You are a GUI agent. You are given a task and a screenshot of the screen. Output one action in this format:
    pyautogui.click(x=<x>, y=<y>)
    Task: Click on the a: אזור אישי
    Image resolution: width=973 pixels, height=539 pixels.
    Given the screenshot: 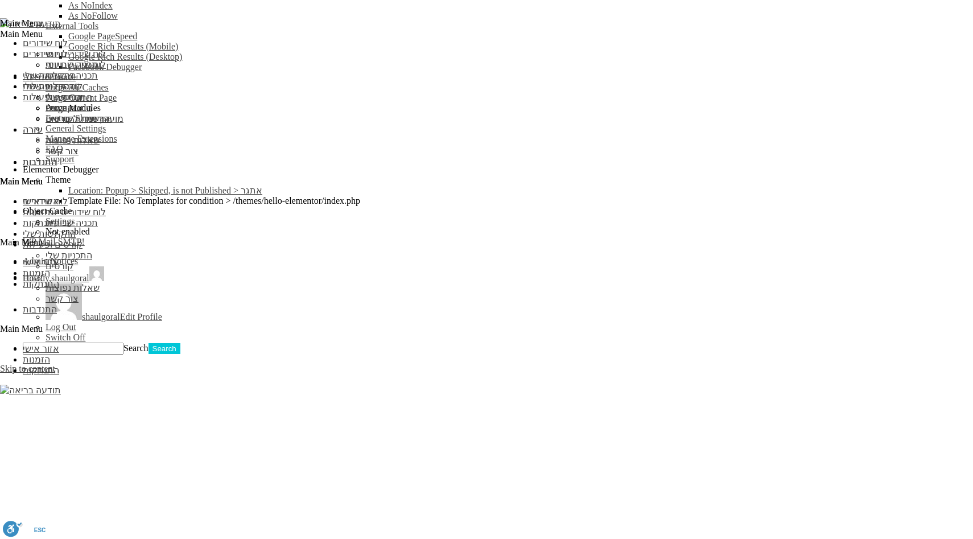 What is the action you would take?
    pyautogui.click(x=41, y=348)
    